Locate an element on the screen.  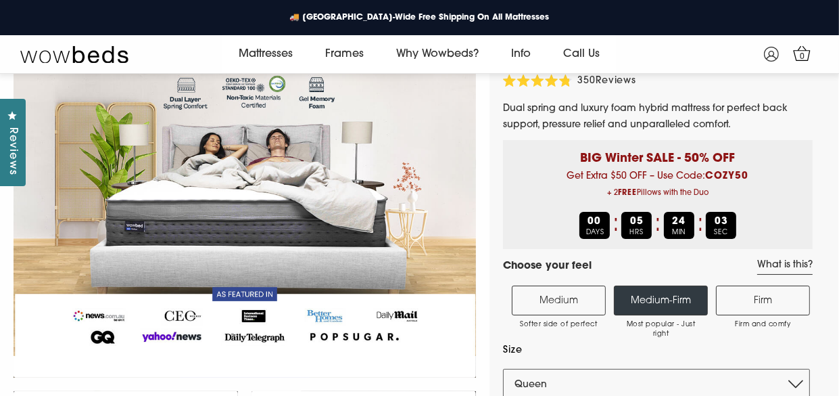
div: DAYS is located at coordinates (594, 225).